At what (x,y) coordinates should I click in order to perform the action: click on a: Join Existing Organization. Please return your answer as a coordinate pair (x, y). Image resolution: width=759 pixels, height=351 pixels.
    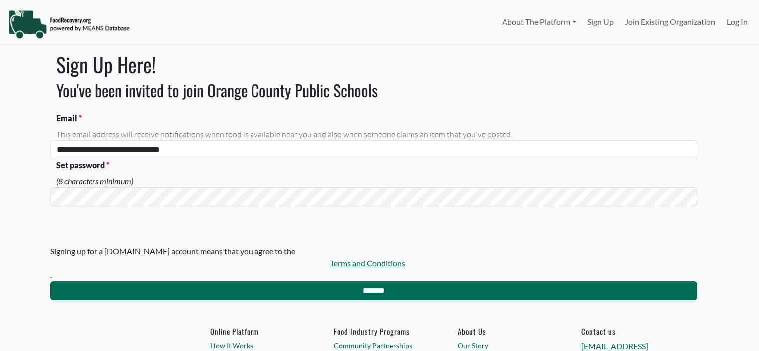
    Looking at the image, I should click on (669, 22).